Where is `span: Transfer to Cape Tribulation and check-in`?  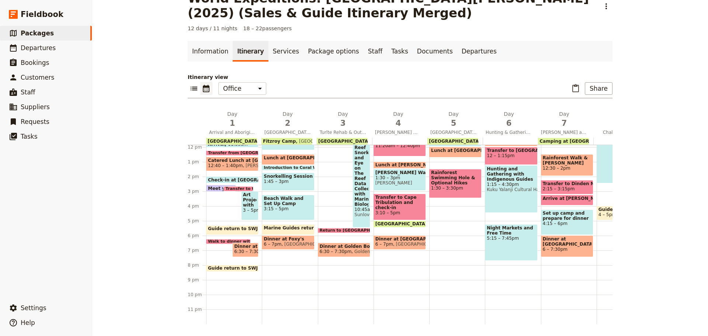
span: Transfer to Cape Tribulation and check-in is located at coordinates (400, 203).